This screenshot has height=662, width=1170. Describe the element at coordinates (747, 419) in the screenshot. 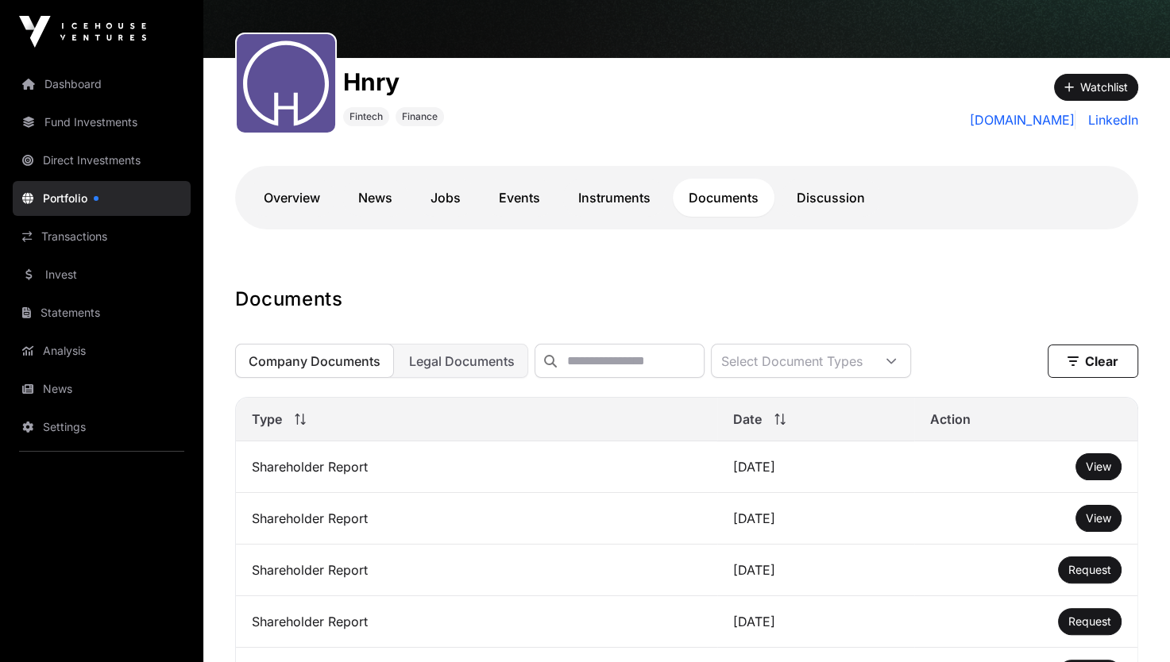

I see `span: Date` at that location.